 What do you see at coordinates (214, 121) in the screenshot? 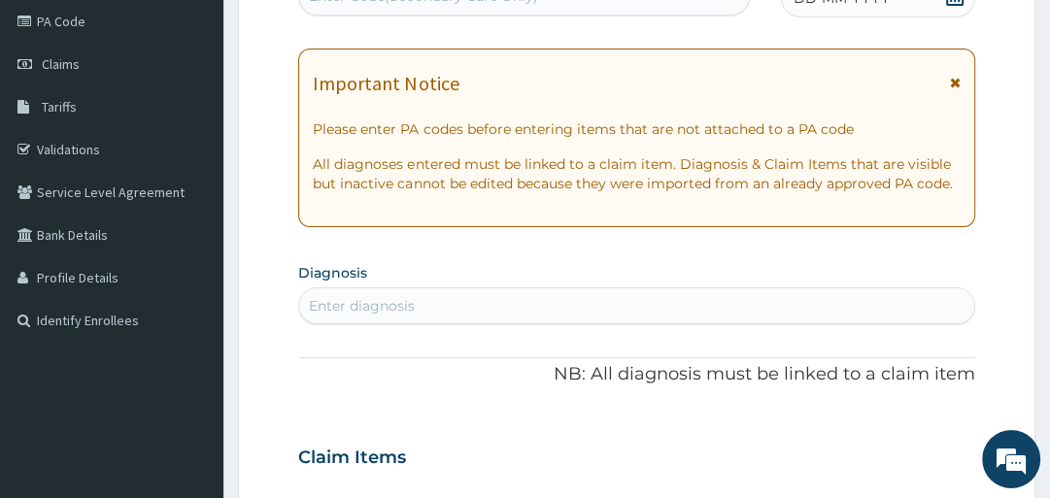
I see `div: Chat with us now` at bounding box center [214, 121].